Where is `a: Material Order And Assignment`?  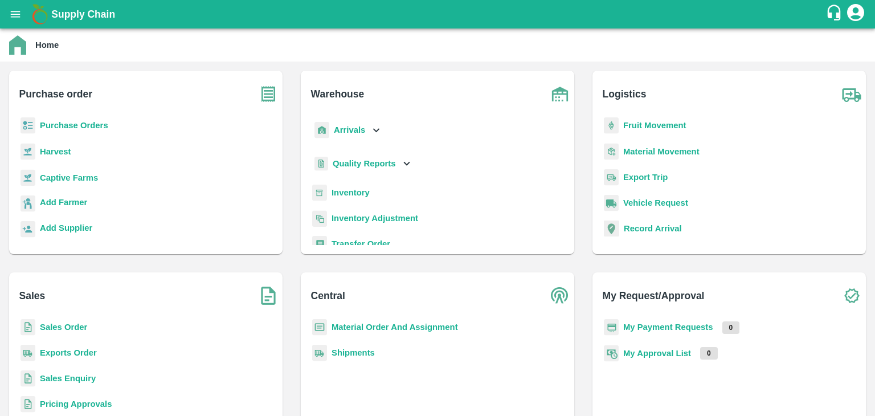
a: Material Order And Assignment is located at coordinates (395, 327).